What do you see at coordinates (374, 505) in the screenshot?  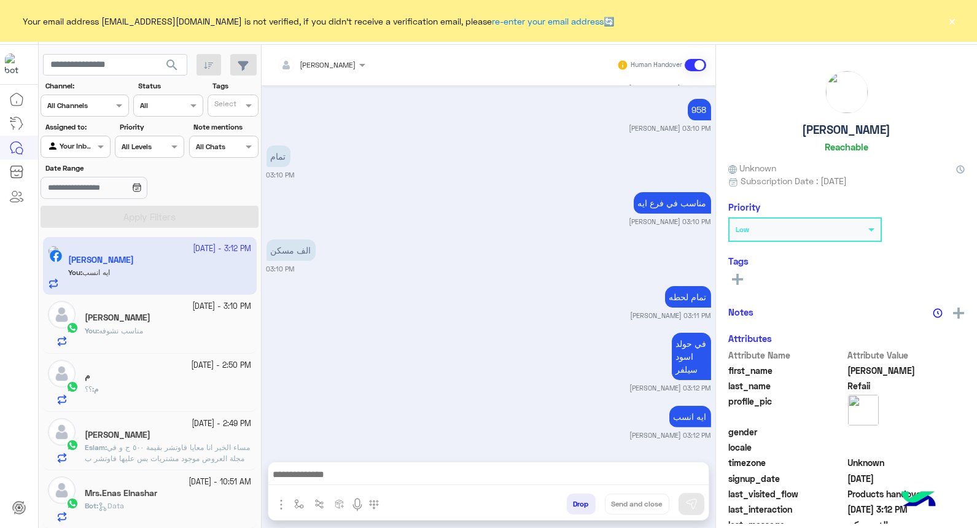 I see `img: make a call` at bounding box center [374, 505].